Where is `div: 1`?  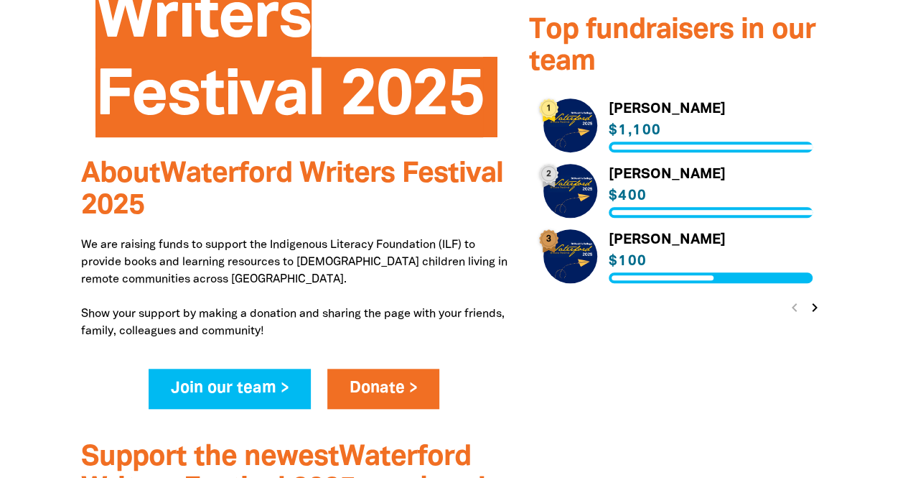
div: 1 is located at coordinates (549, 108).